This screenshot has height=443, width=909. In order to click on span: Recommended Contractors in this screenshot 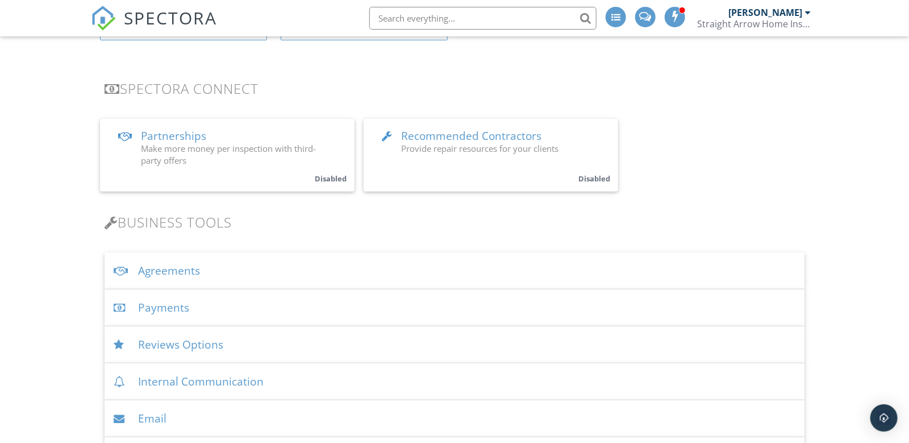, I will do `click(471, 136)`.